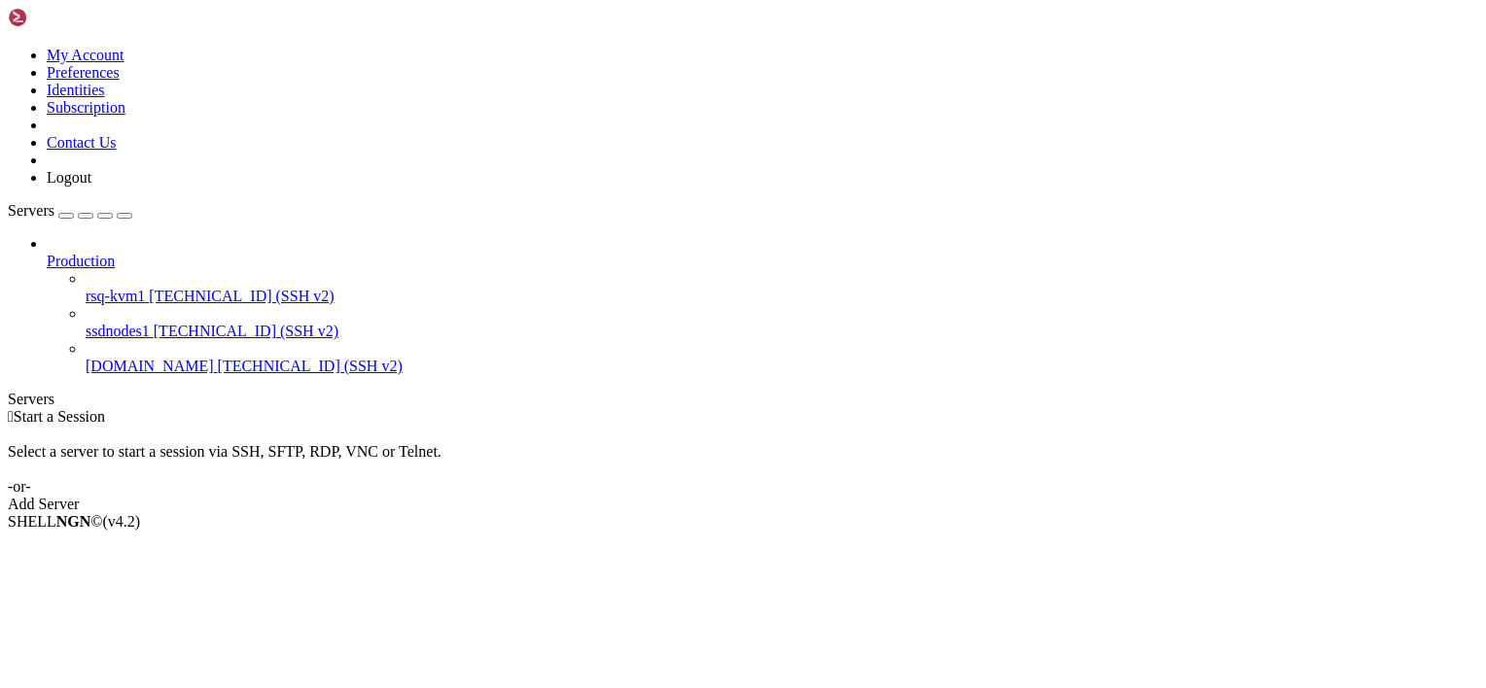  Describe the element at coordinates (743, 505) in the screenshot. I see `div: Add Server` at that location.